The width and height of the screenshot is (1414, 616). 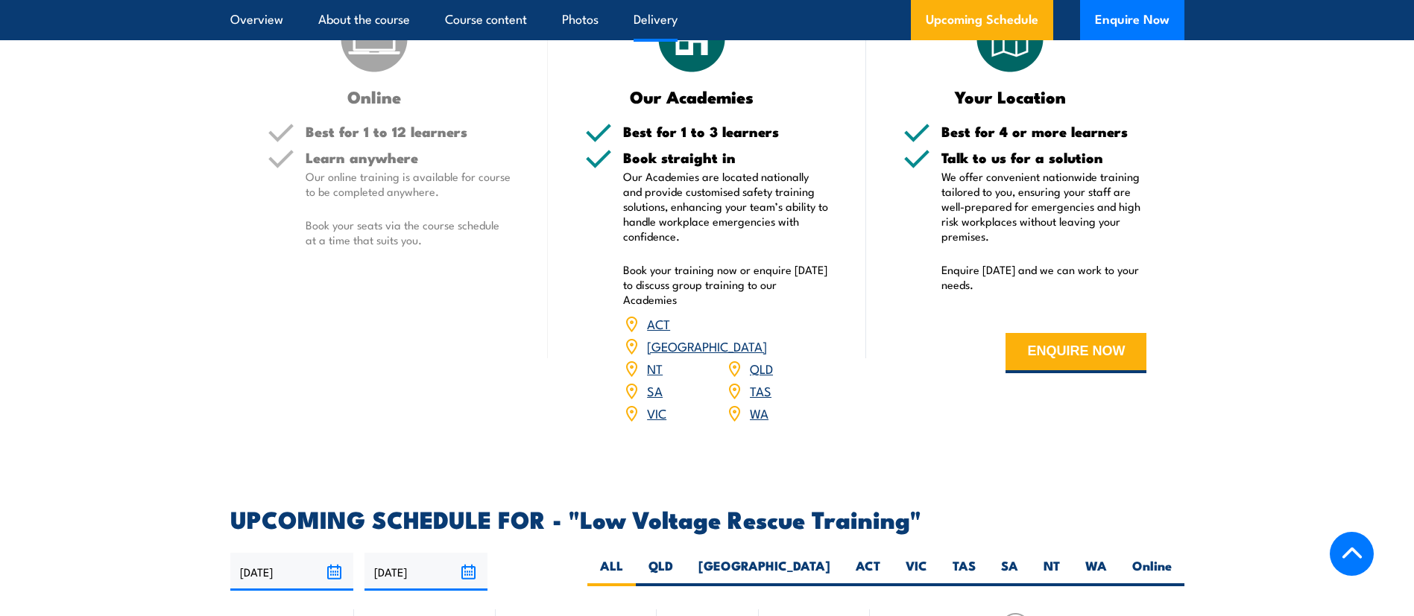 What do you see at coordinates (657, 413) in the screenshot?
I see `a: VIC` at bounding box center [657, 413].